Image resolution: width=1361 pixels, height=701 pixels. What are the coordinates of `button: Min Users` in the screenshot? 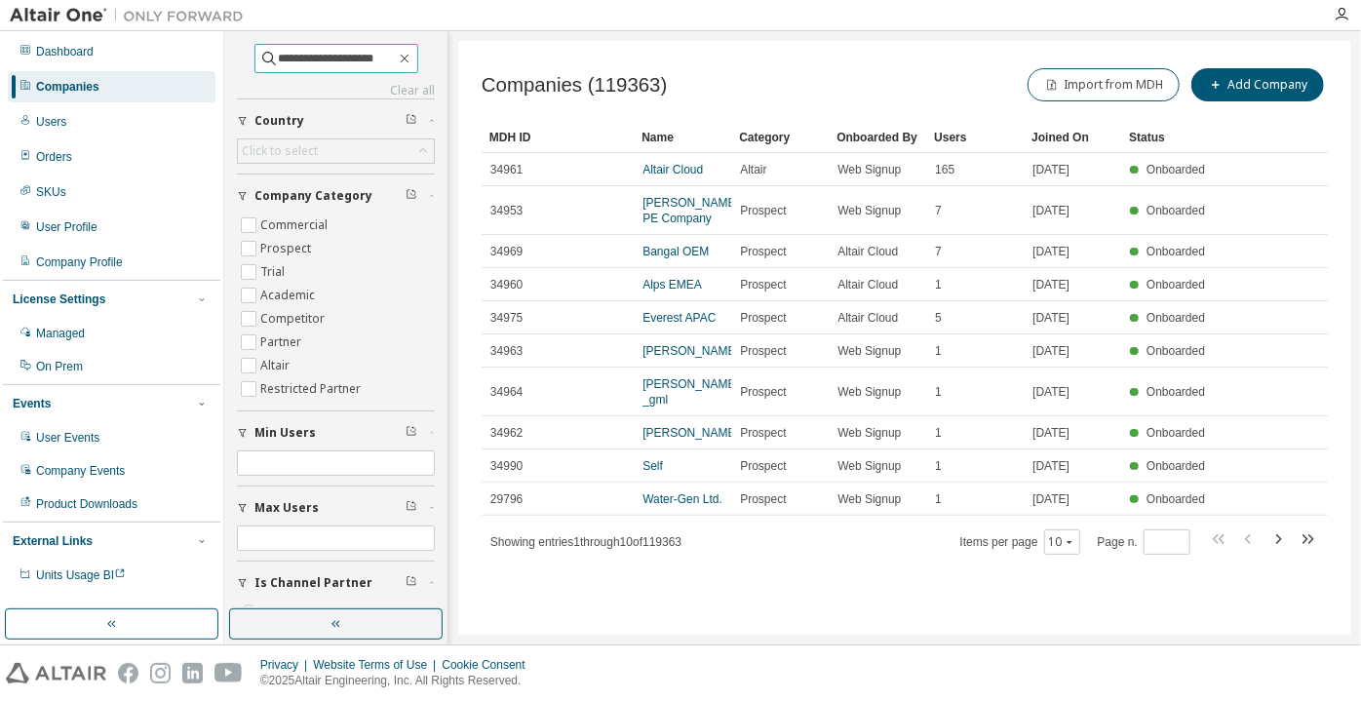 It's located at (335, 433).